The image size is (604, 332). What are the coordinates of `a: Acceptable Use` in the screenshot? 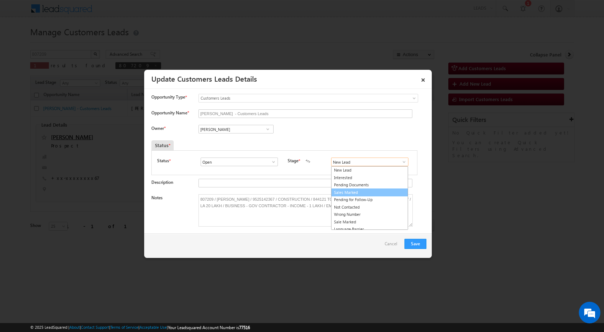 It's located at (153, 327).